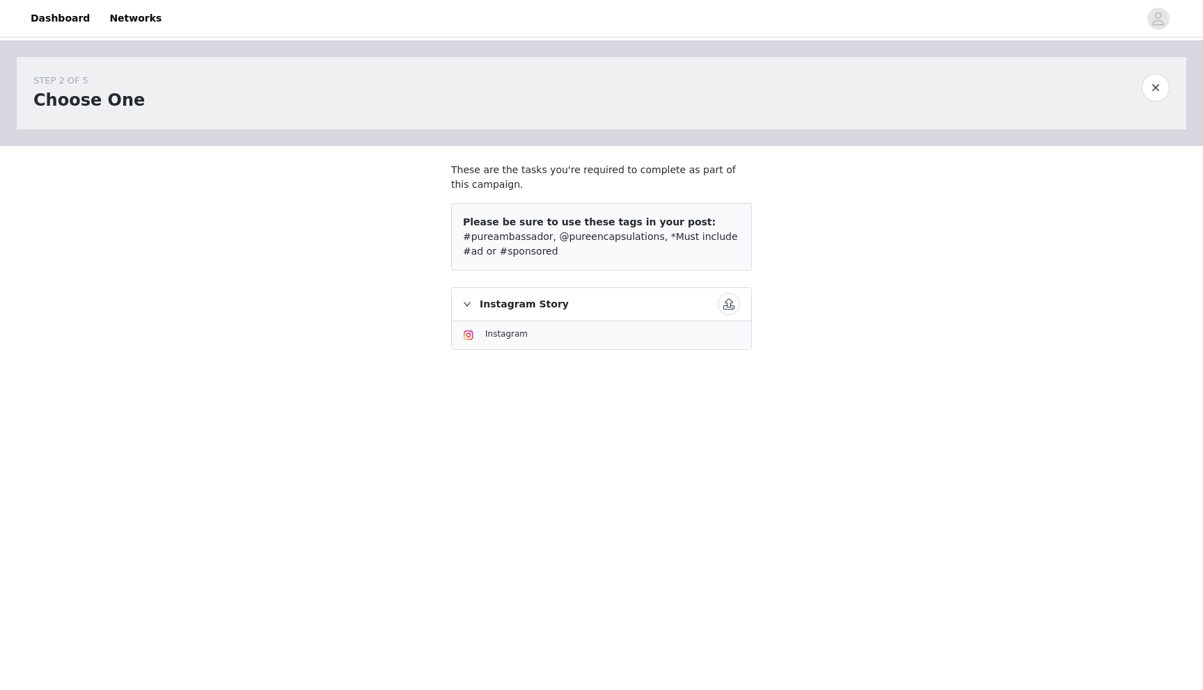  Describe the element at coordinates (600, 244) in the screenshot. I see `span: #pureambassador, @pureencapsulations, *Must include #ad or #sponsored` at that location.